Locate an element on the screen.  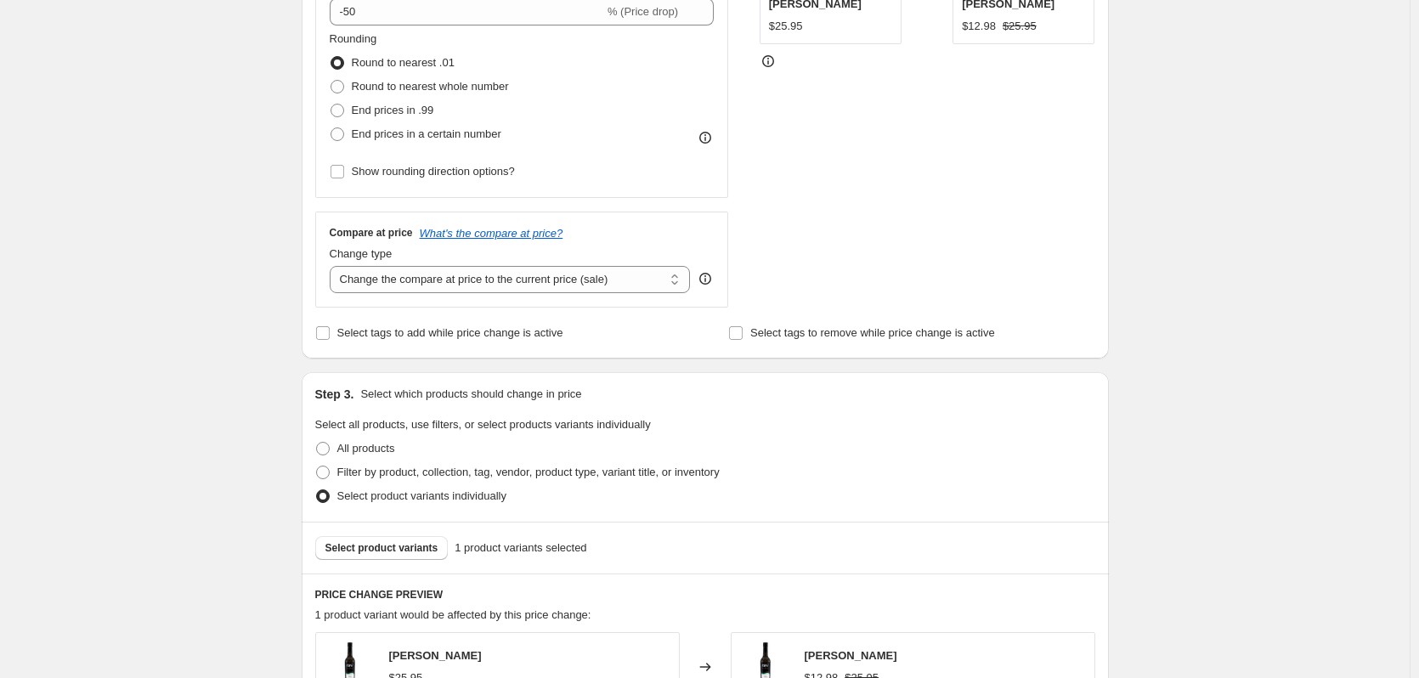
span: Round to nearest whole number is located at coordinates (430, 86).